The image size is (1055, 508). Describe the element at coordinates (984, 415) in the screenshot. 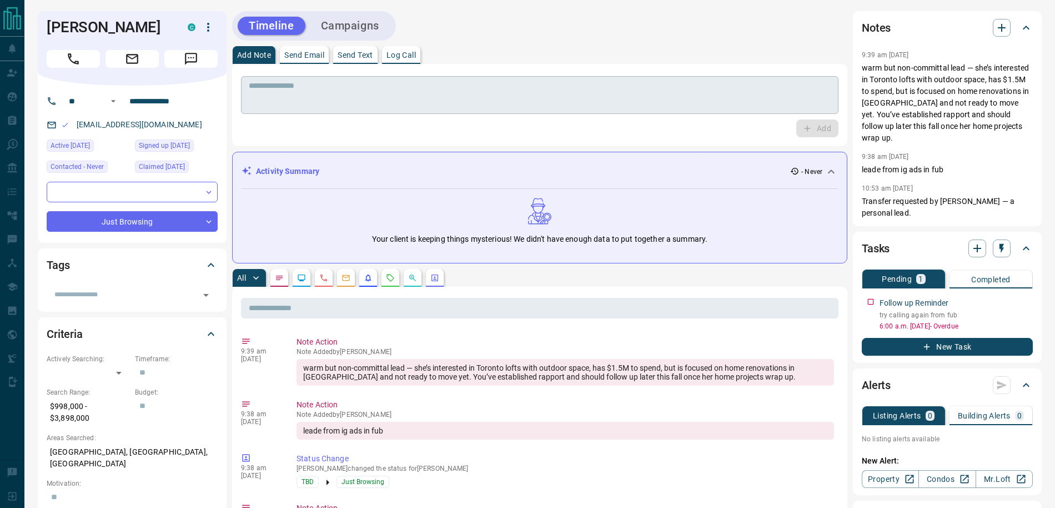

I see `p: Building Alerts` at that location.